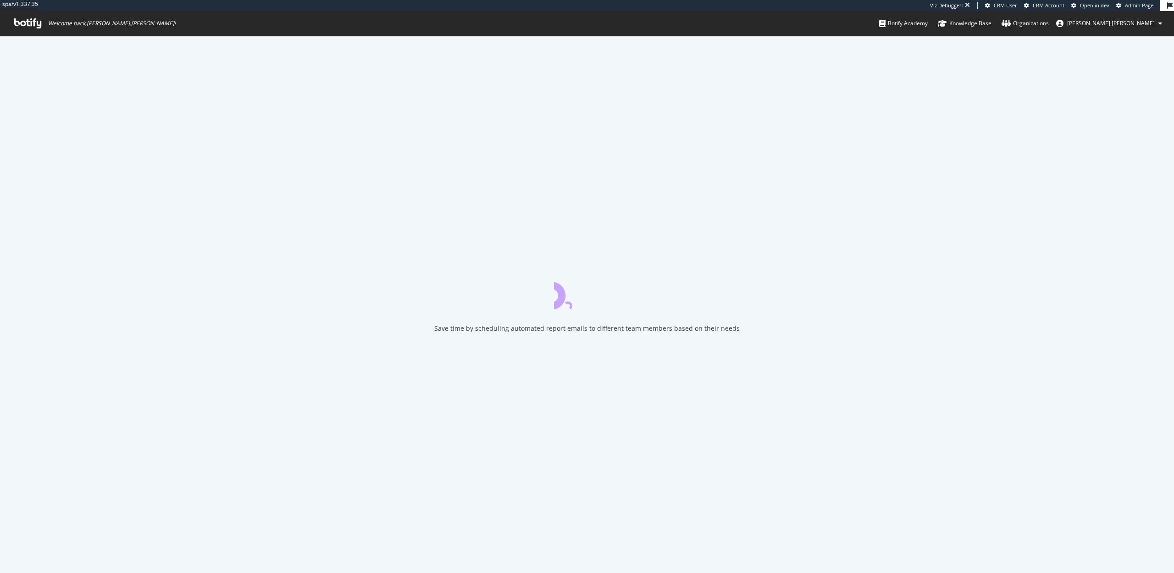 This screenshot has width=1174, height=573. What do you see at coordinates (903, 23) in the screenshot?
I see `a: Botify Academy` at bounding box center [903, 23].